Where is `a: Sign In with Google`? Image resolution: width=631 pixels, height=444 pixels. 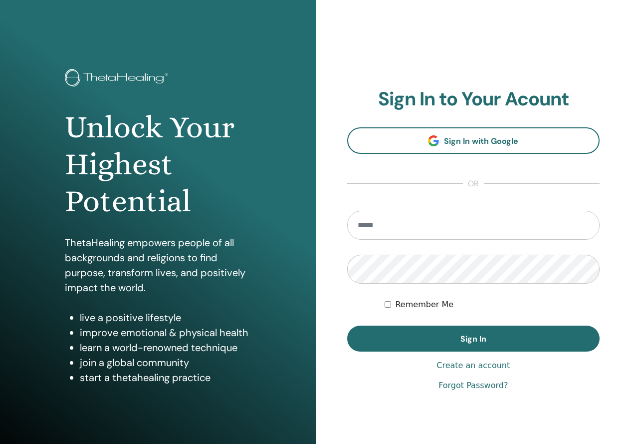 a: Sign In with Google is located at coordinates (474, 140).